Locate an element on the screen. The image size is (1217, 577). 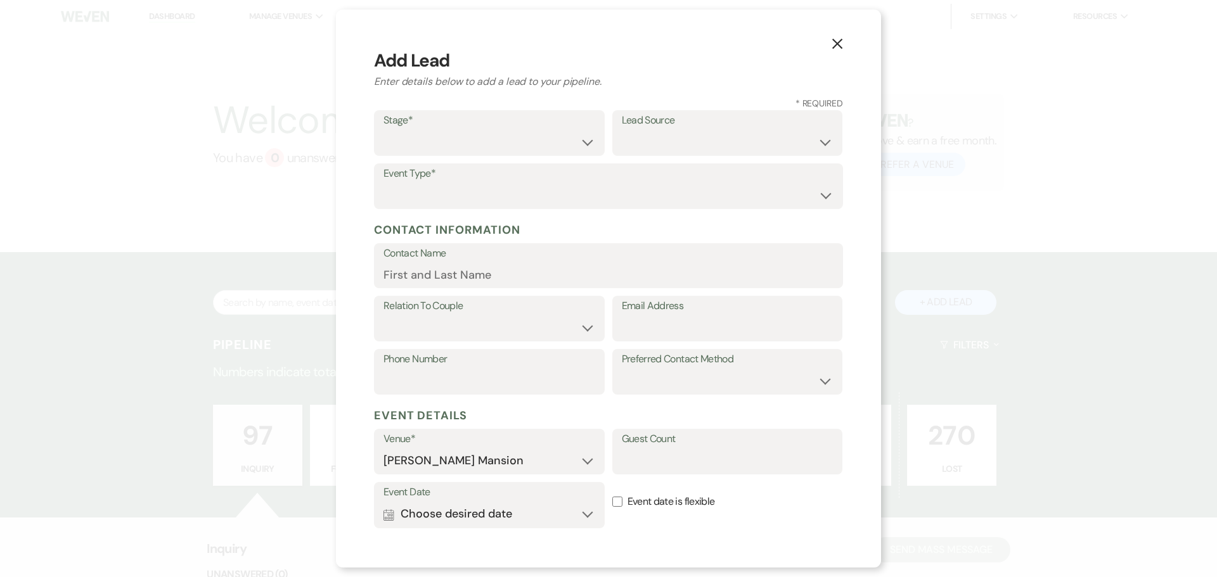
label: Phone Number is located at coordinates (489, 359).